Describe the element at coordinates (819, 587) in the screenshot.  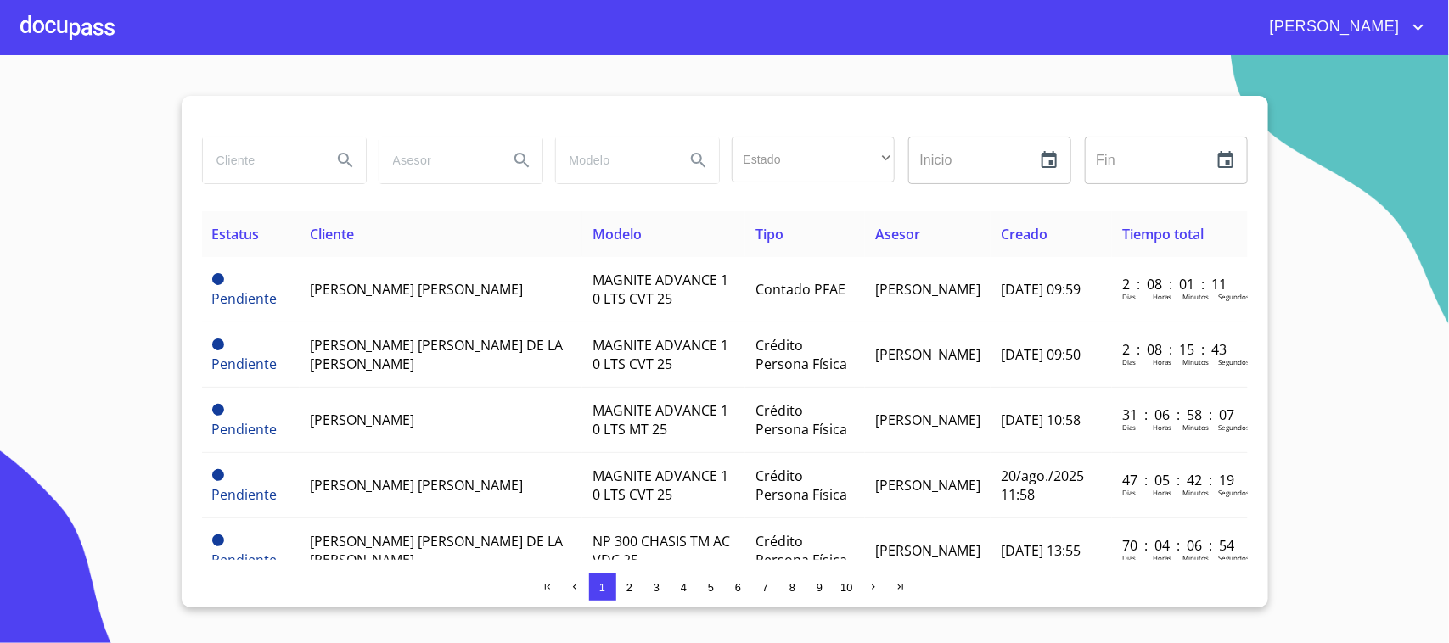
I see `span: 9` at that location.